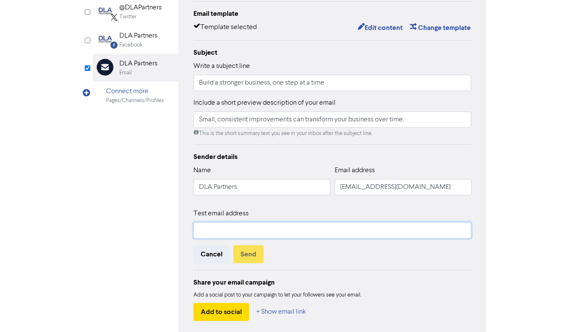 The image size is (579, 332). Describe the element at coordinates (135, 92) in the screenshot. I see `div: Connect more` at that location.